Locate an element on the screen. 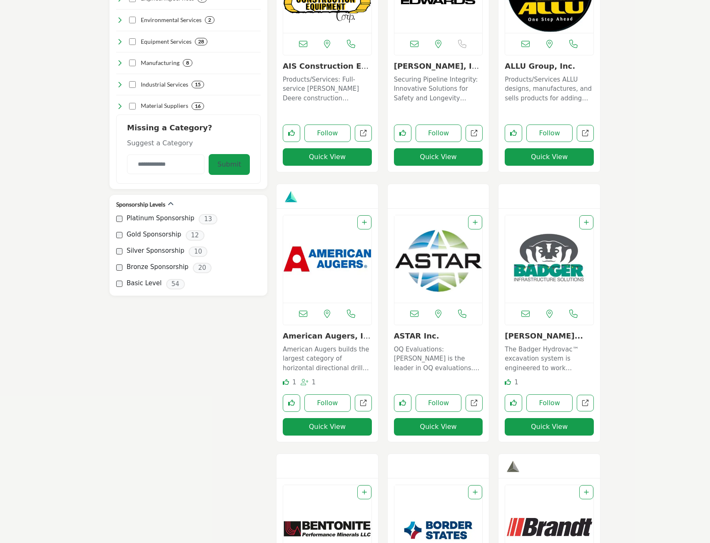  a: American Augers, Inc... is located at coordinates (326, 340).